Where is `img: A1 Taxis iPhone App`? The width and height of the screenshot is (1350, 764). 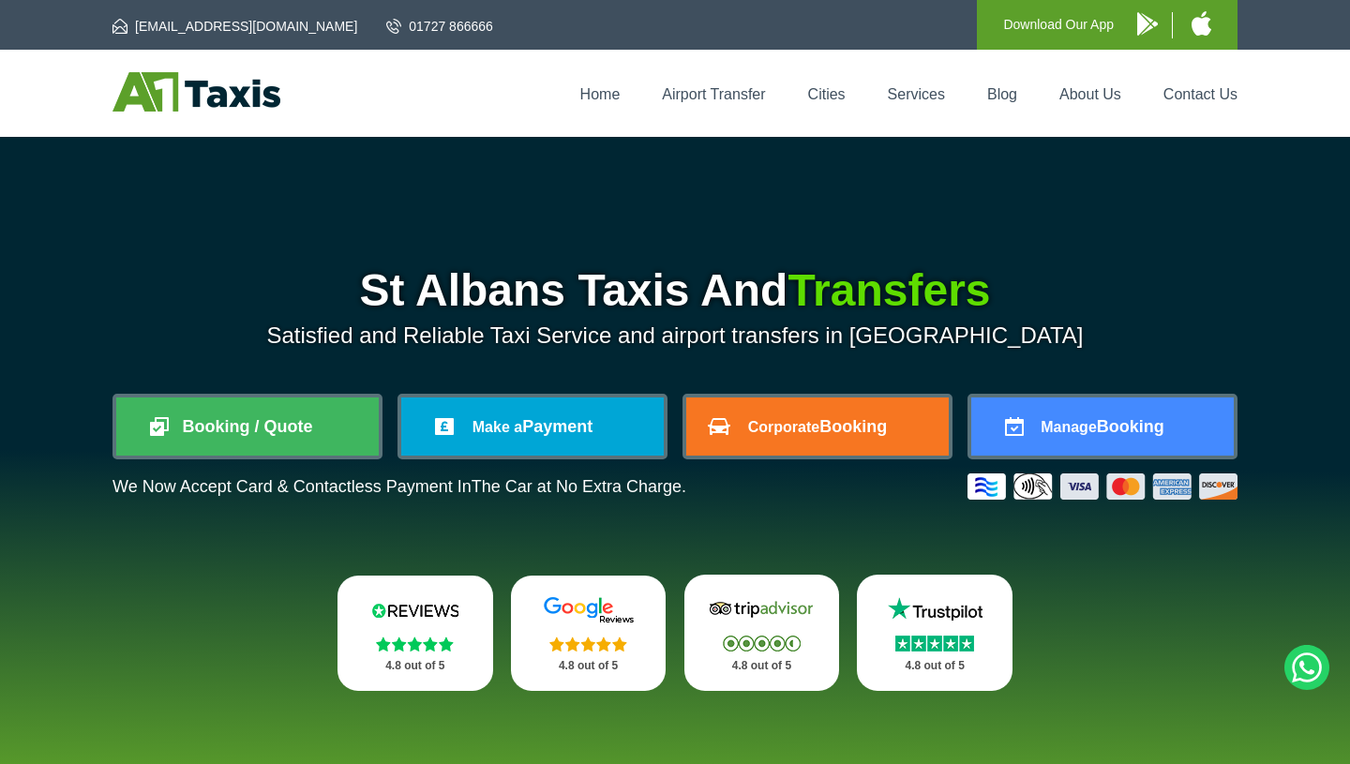 img: A1 Taxis iPhone App is located at coordinates (1201, 23).